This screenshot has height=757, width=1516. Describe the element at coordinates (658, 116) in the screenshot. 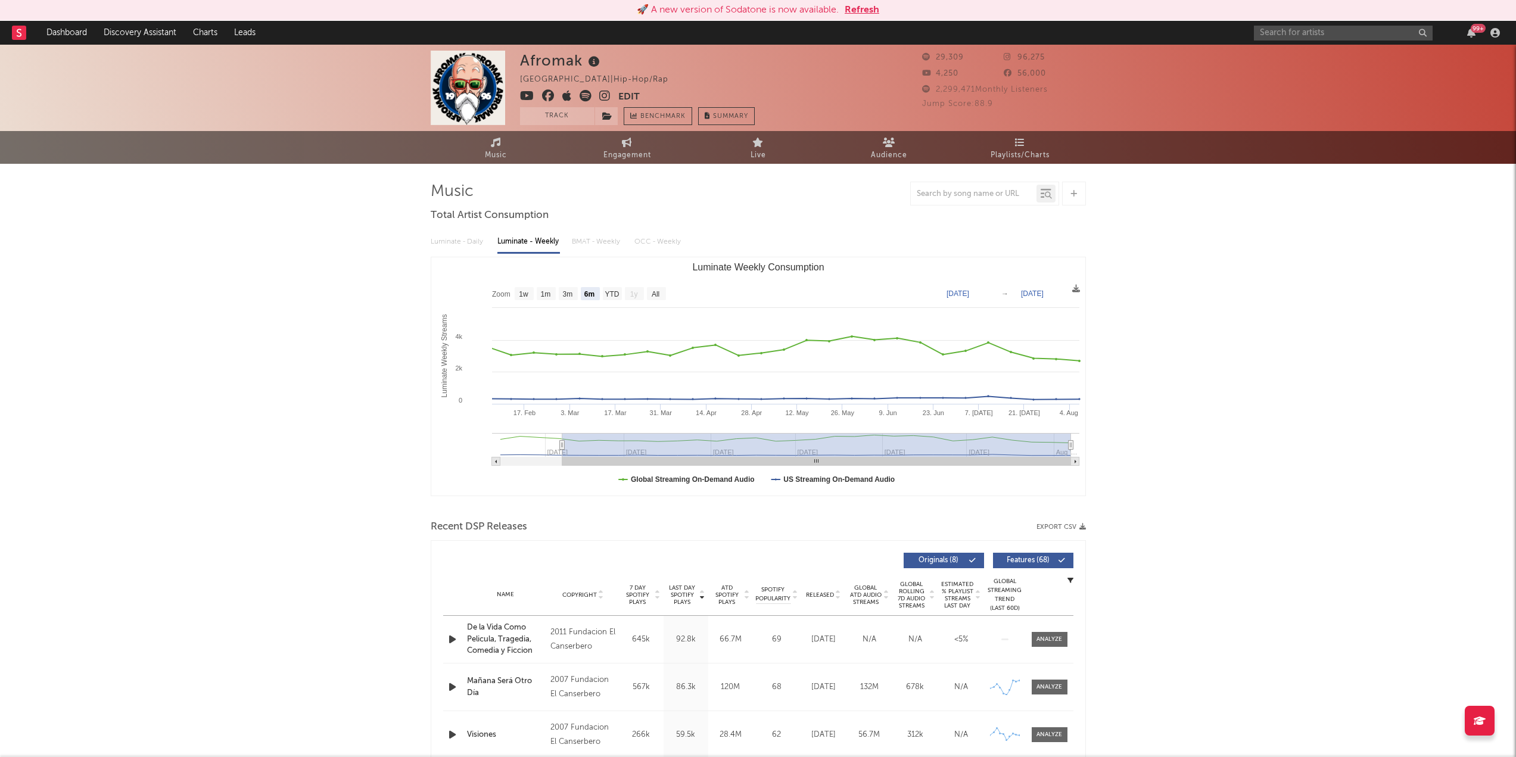

I see `a: Benchmark` at that location.